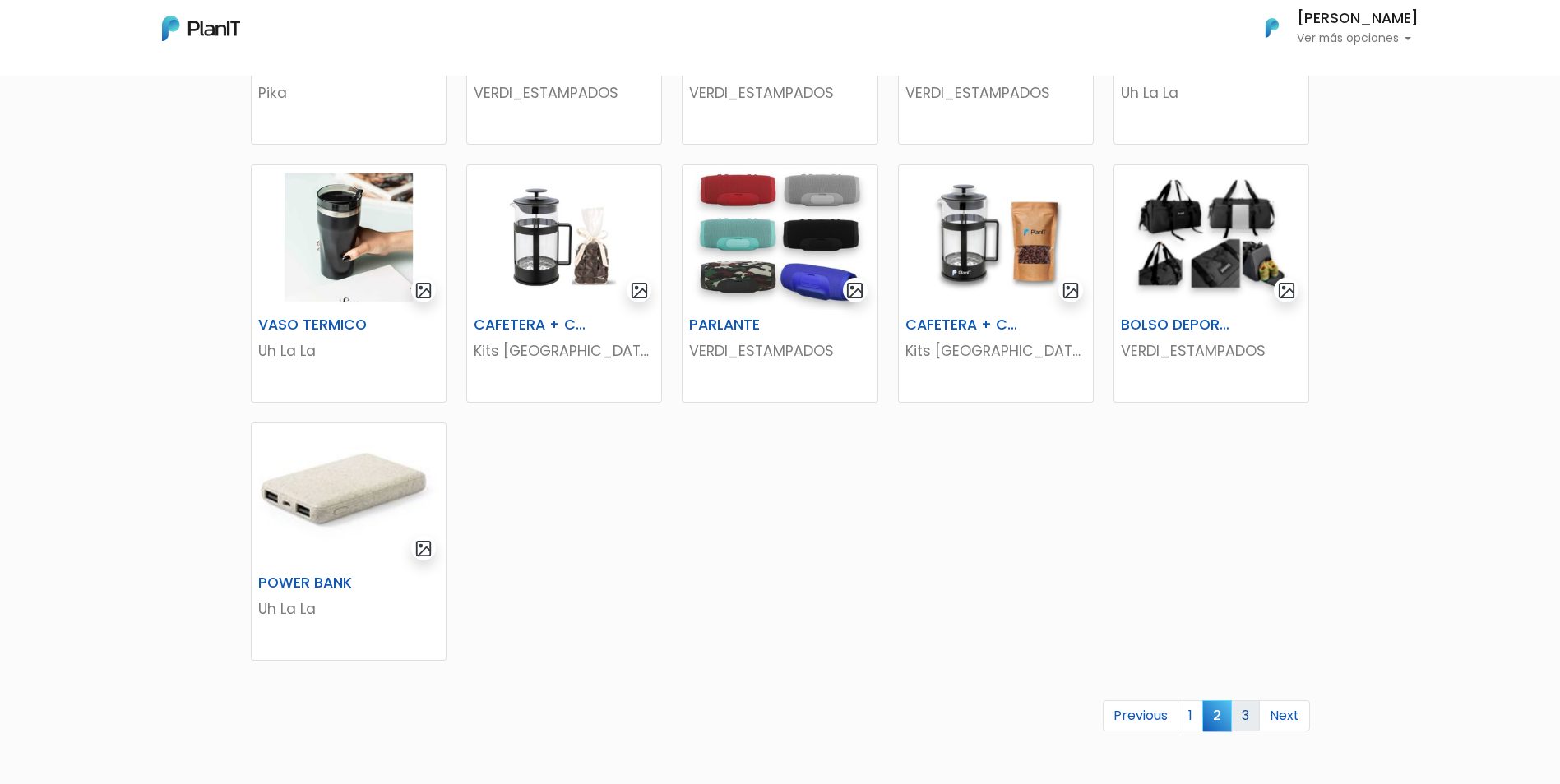 The width and height of the screenshot is (1560, 784). Describe the element at coordinates (780, 284) in the screenshot. I see `a: gallery-light PARLANTE VERDI_ESTAMPADOS` at that location.